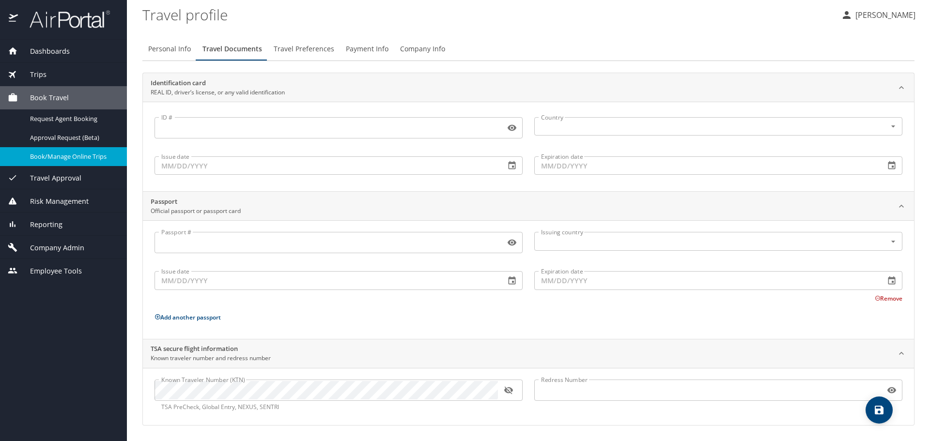  What do you see at coordinates (43, 98) in the screenshot?
I see `span: Book Travel` at bounding box center [43, 98].